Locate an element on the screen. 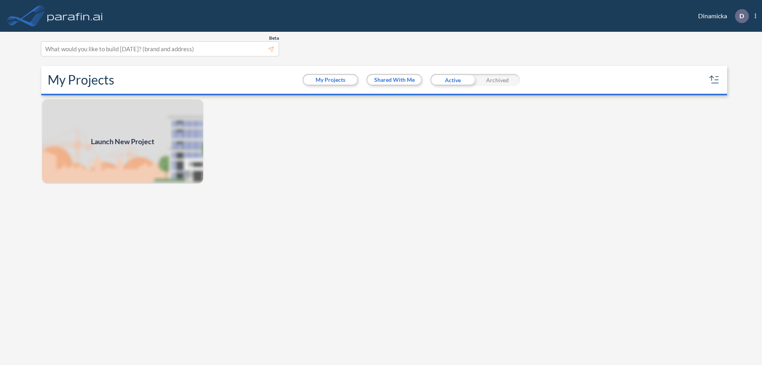  div: Dinamicka is located at coordinates (721, 16).